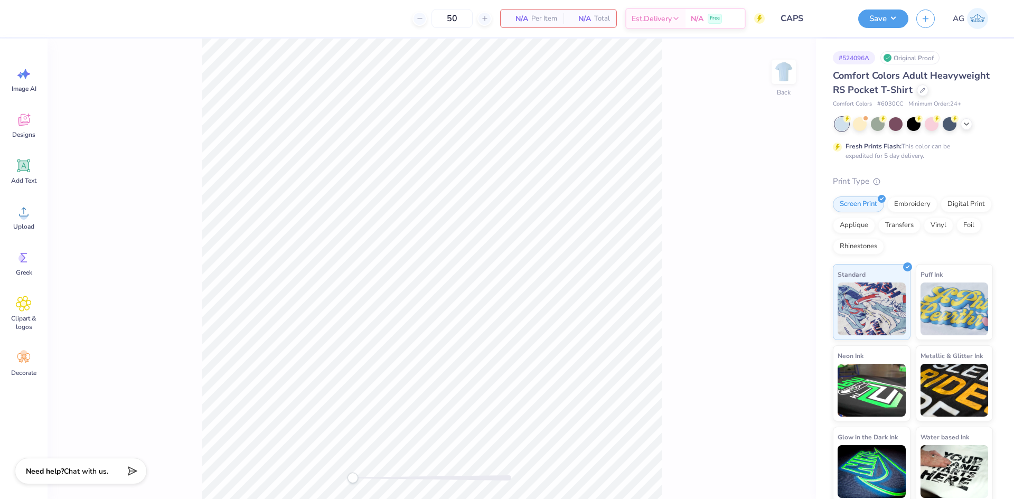 Image resolution: width=1014 pixels, height=499 pixels. What do you see at coordinates (714, 18) in the screenshot?
I see `span: Free` at bounding box center [714, 18].